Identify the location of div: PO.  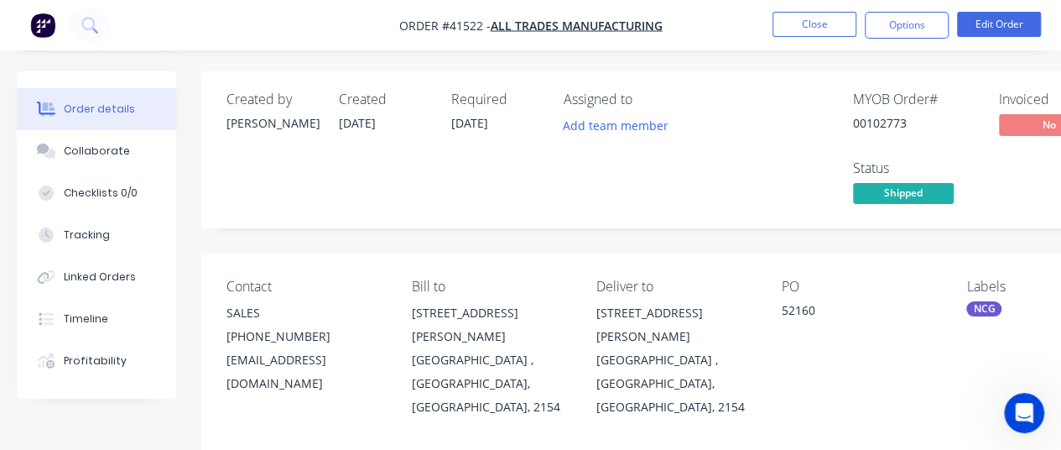
(861, 286).